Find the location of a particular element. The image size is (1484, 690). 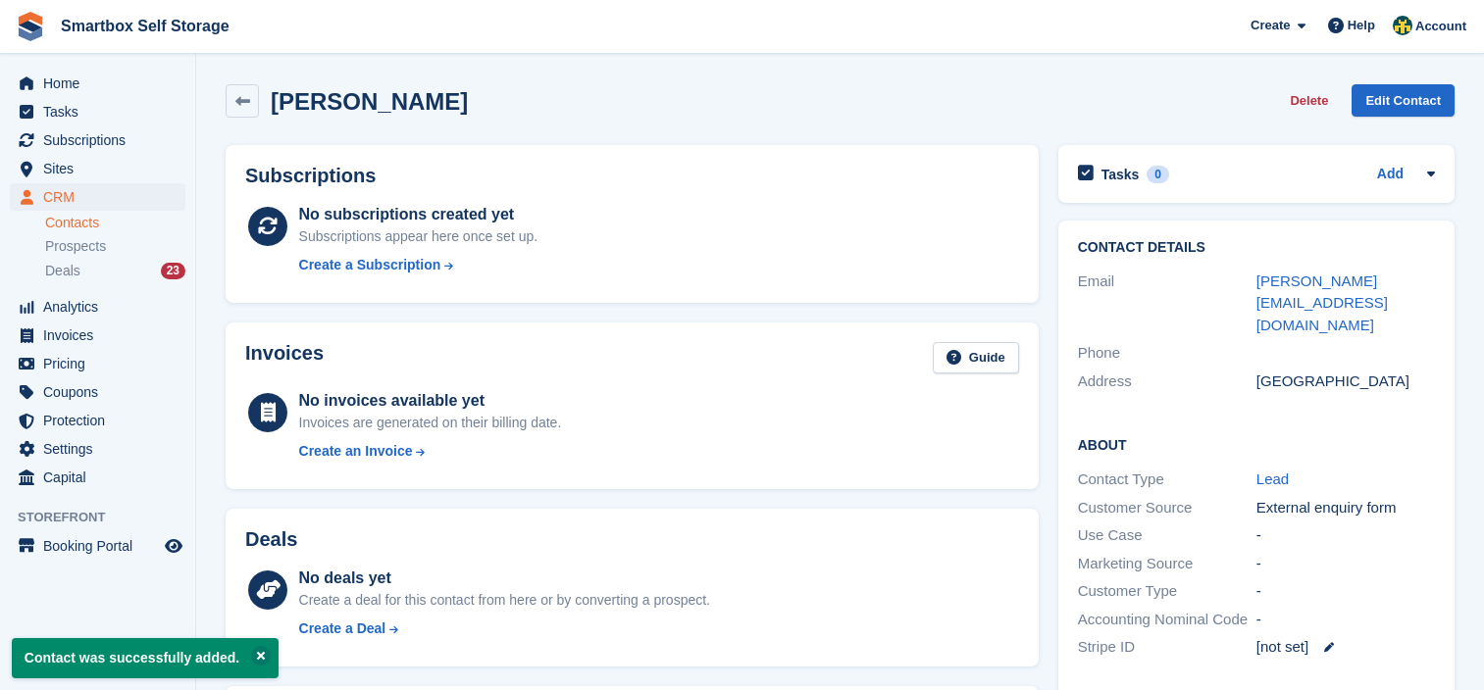

div: External enquiry form is located at coordinates (1346, 508).